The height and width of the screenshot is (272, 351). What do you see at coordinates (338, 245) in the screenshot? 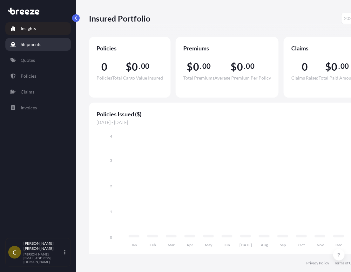
I see `tspan: Dec` at bounding box center [338, 245].